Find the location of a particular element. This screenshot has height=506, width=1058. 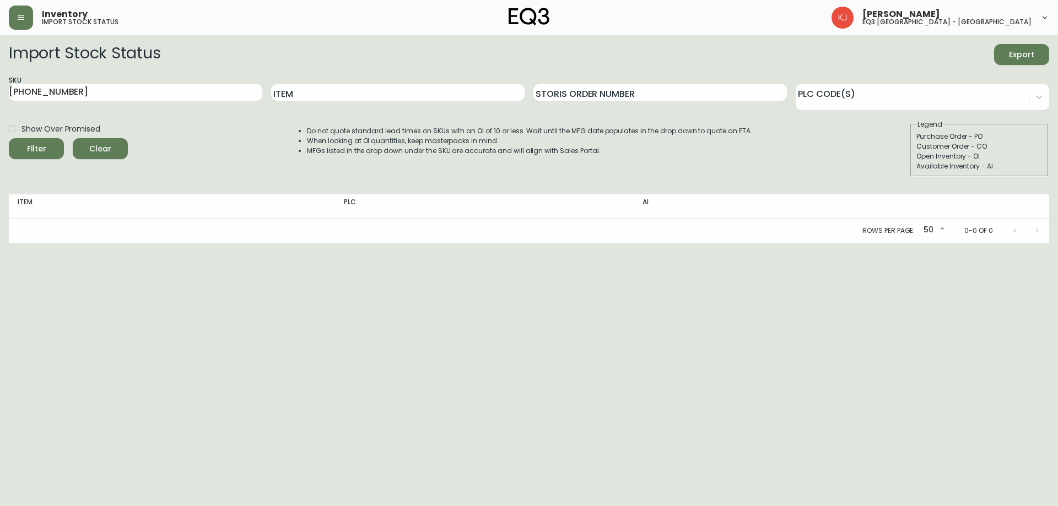

li: When looking at OI quantities, keep masterpacks in mind. is located at coordinates (529, 141).